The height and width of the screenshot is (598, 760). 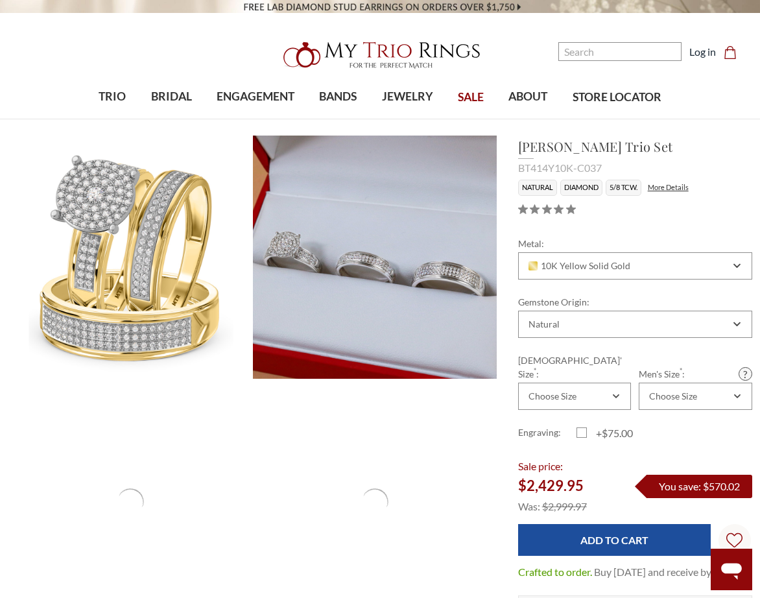 What do you see at coordinates (734, 540) in the screenshot?
I see `svg: Wish Lists` at bounding box center [734, 540].